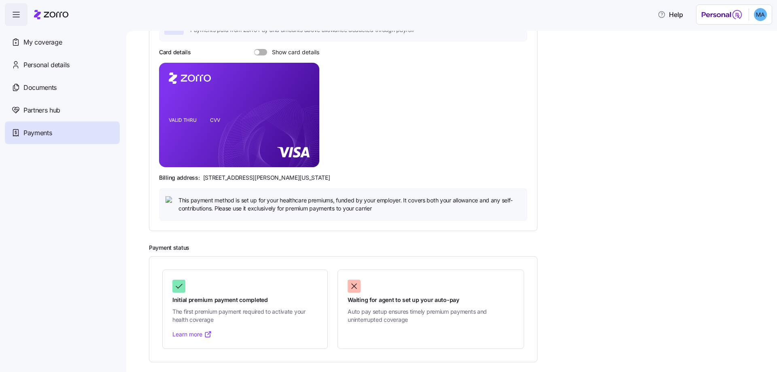 The height and width of the screenshot is (372, 777). Describe the element at coordinates (62, 110) in the screenshot. I see `a: Partners hub` at that location.